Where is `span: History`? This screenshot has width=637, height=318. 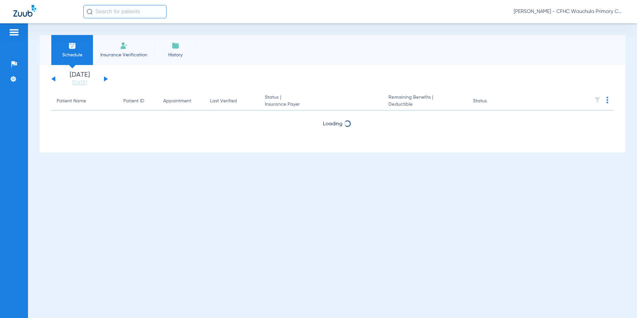 span: History is located at coordinates (175, 55).